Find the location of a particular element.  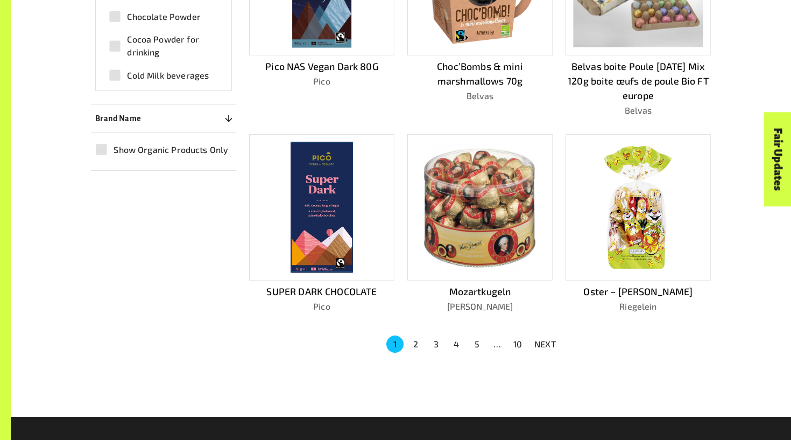

p: Choc’Bombs & mini marshmallows 70g is located at coordinates (480, 74).